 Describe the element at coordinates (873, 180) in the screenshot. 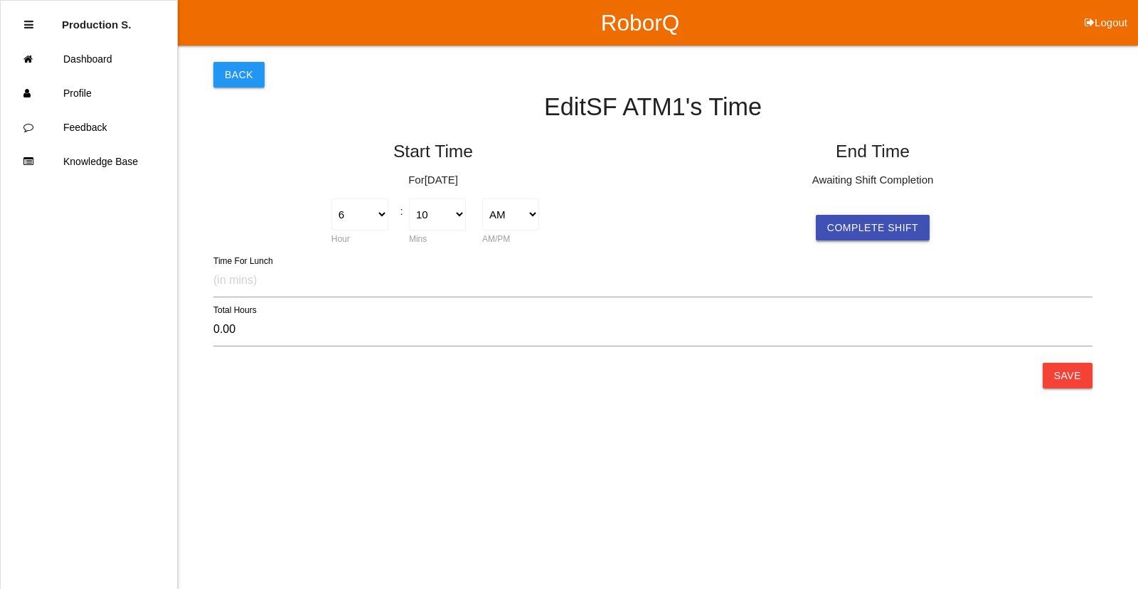

I see `p: Awaiting Shift Completion` at that location.